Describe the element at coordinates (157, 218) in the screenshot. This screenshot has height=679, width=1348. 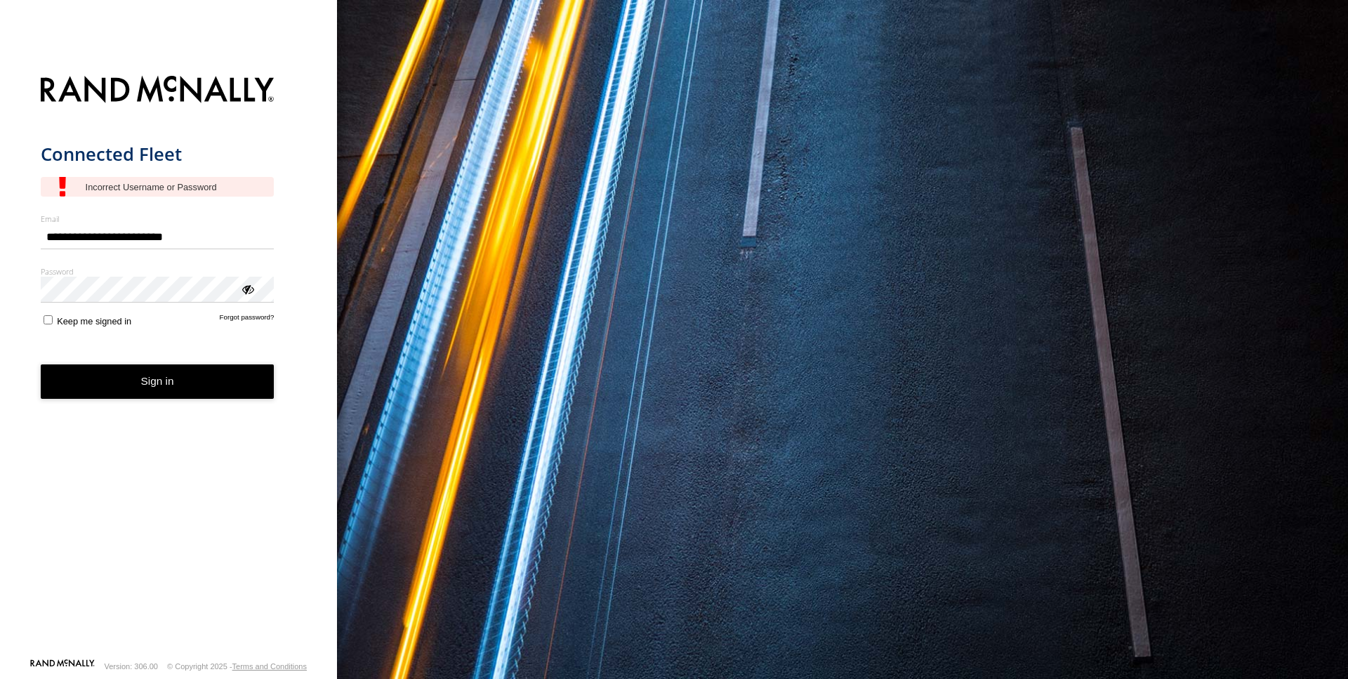
I see `label: Email` at that location.